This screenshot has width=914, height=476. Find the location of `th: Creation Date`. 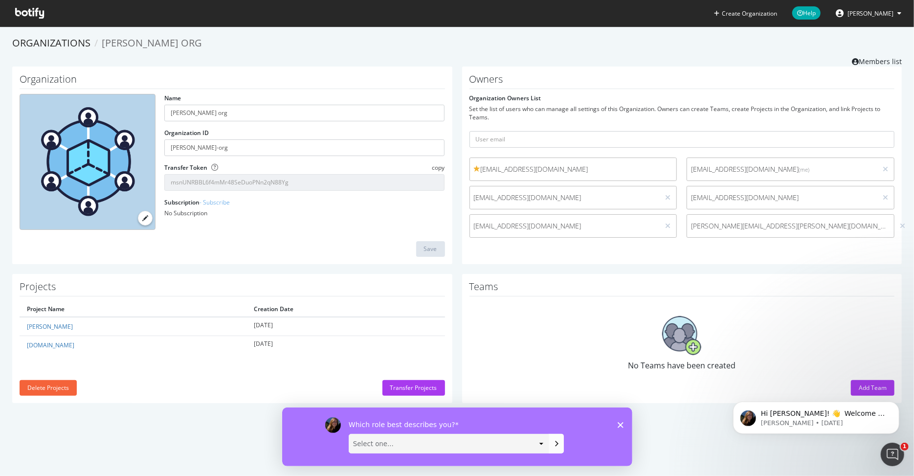

th: Creation Date is located at coordinates (346, 309).